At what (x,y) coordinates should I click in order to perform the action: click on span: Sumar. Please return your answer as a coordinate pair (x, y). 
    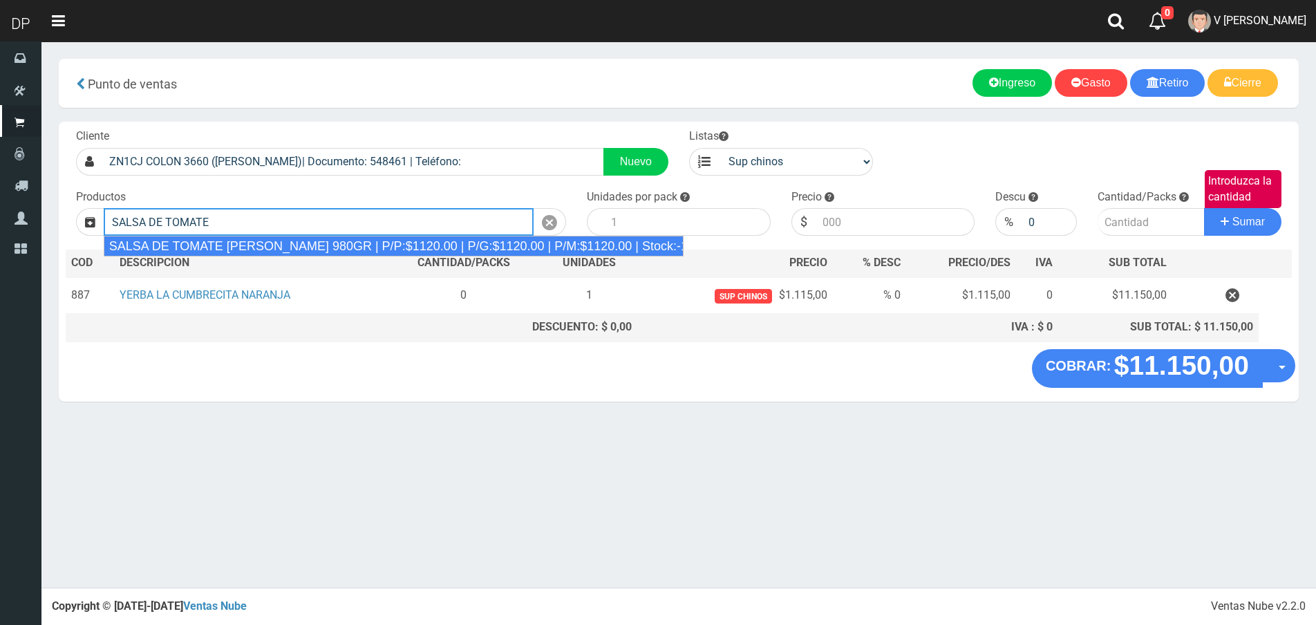
    Looking at the image, I should click on (1248, 221).